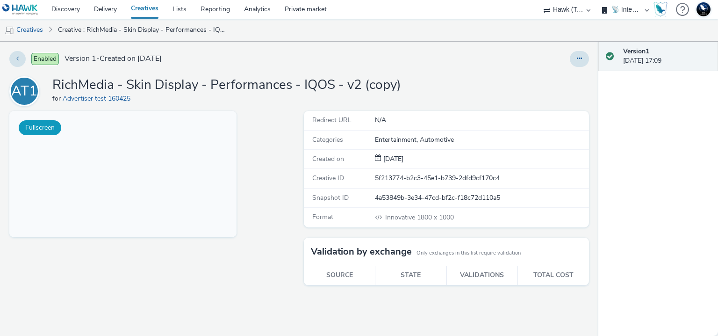  Describe the element at coordinates (323, 217) in the screenshot. I see `span: Format` at that location.